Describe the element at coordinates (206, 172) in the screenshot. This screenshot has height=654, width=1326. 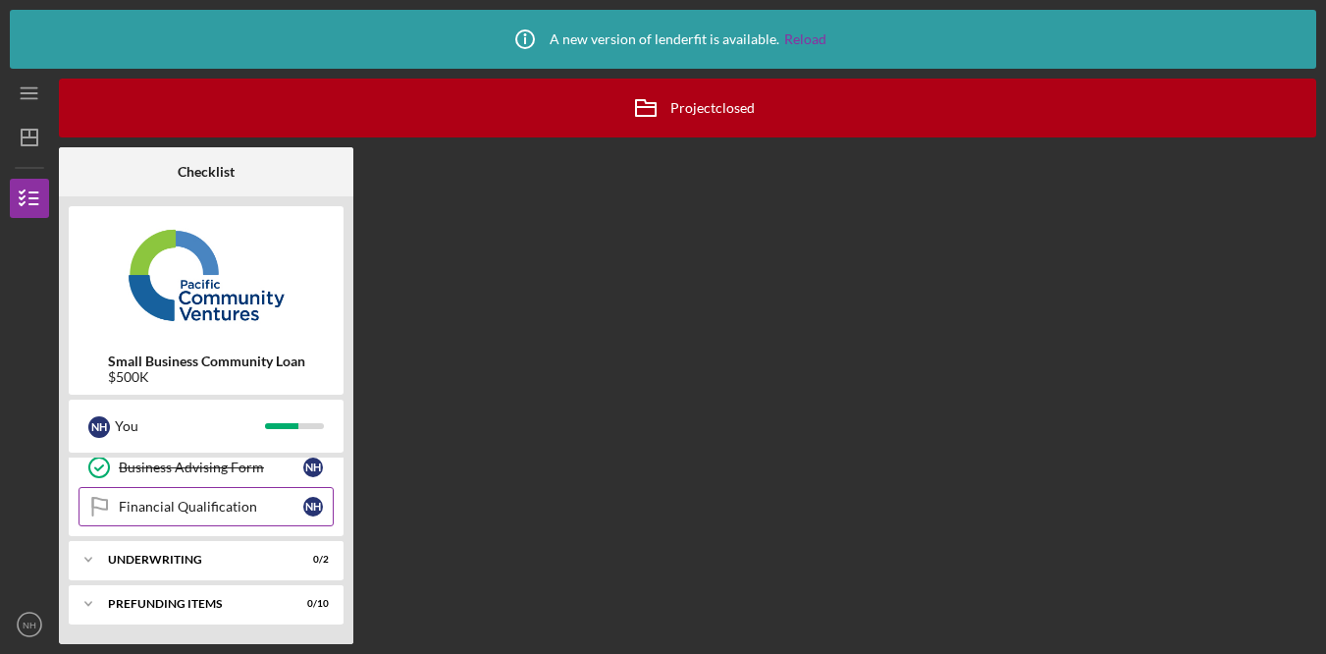
I see `b: Checklist` at that location.